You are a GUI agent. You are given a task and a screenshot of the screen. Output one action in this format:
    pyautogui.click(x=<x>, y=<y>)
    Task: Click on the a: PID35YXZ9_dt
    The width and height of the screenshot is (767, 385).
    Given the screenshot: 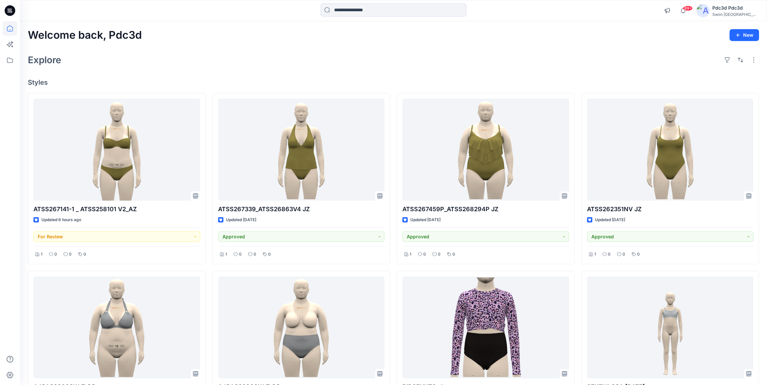 What is the action you would take?
    pyautogui.click(x=485, y=328)
    